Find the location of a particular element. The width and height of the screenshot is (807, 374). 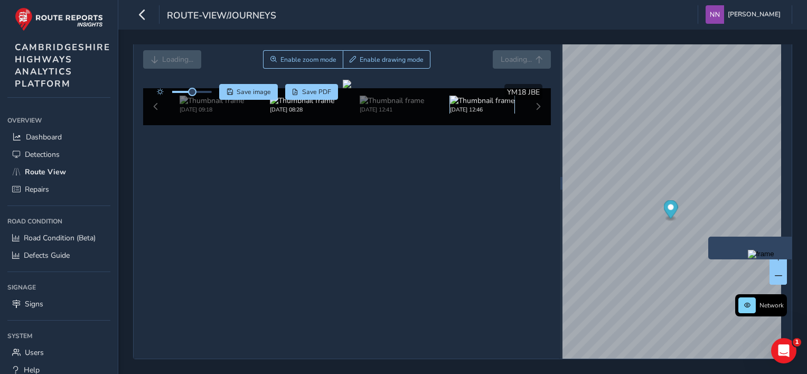

a: Road Condition (Beta) is located at coordinates (59, 238).